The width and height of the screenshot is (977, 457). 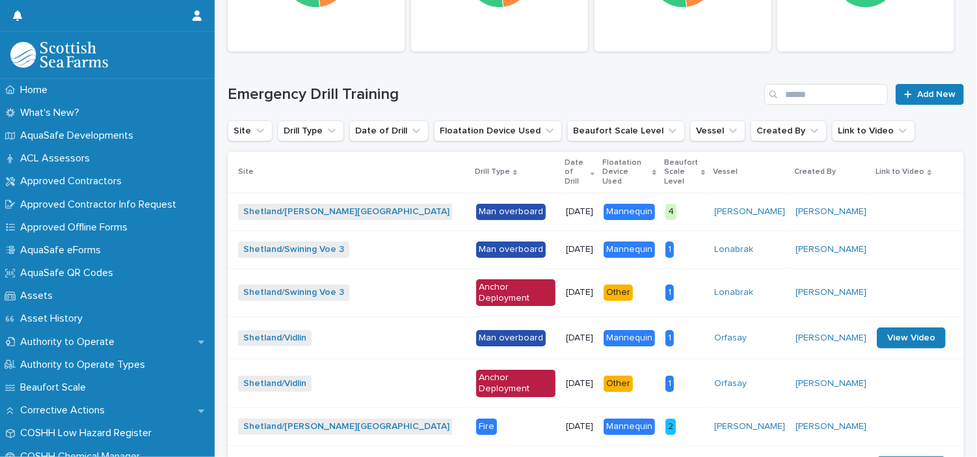 What do you see at coordinates (493, 94) in the screenshot?
I see `h1: Emergency Drill Training` at bounding box center [493, 94].